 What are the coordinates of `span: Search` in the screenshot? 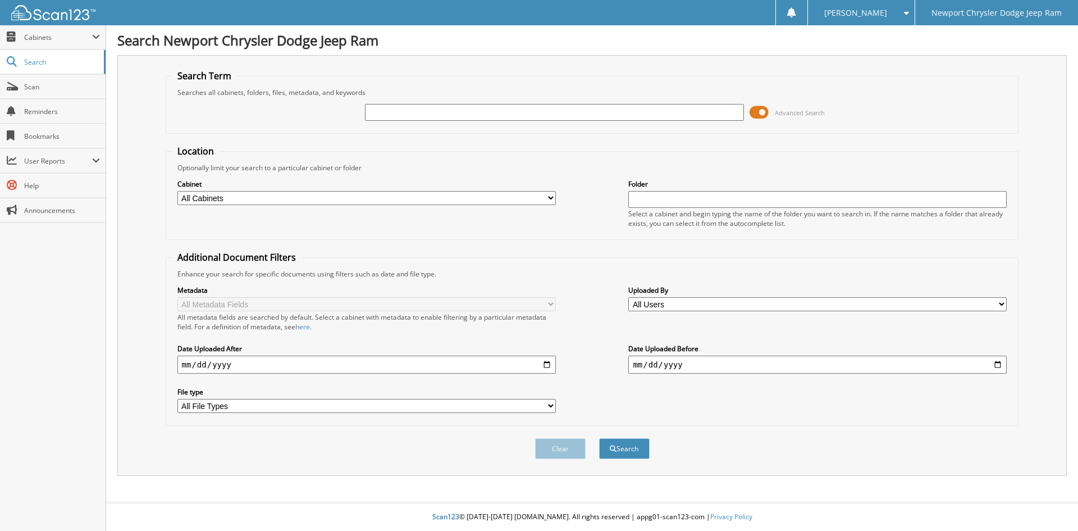 It's located at (61, 62).